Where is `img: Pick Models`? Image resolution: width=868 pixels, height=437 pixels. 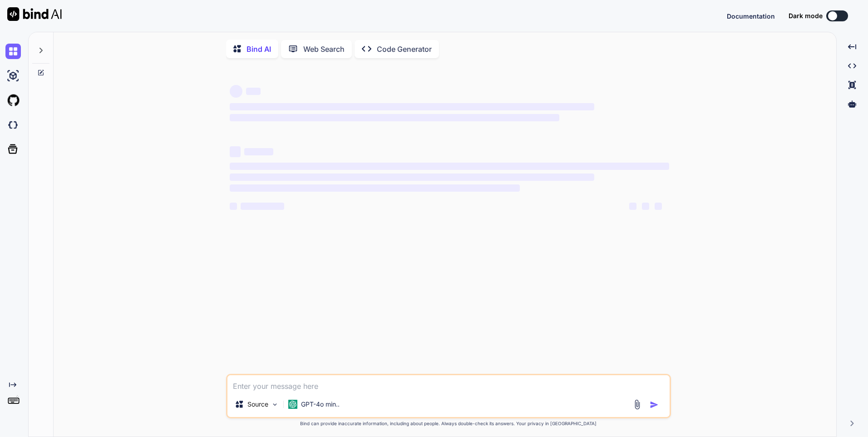 img: Pick Models is located at coordinates (275, 404).